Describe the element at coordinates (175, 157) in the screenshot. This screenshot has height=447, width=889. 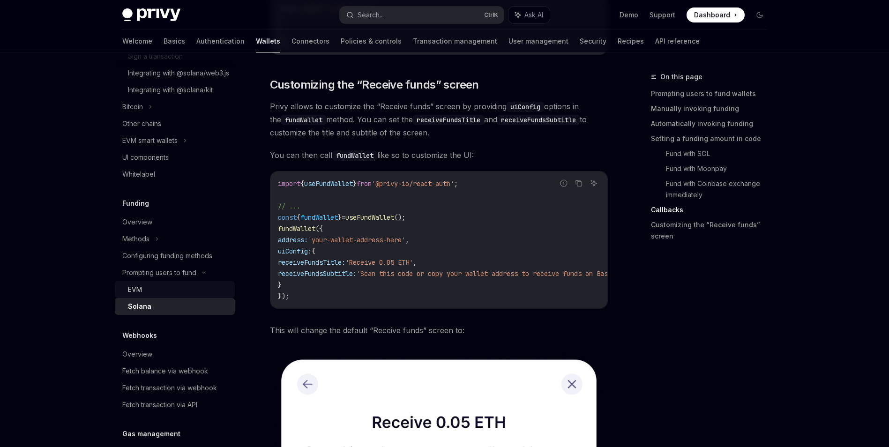
I see `a: UI components` at that location.